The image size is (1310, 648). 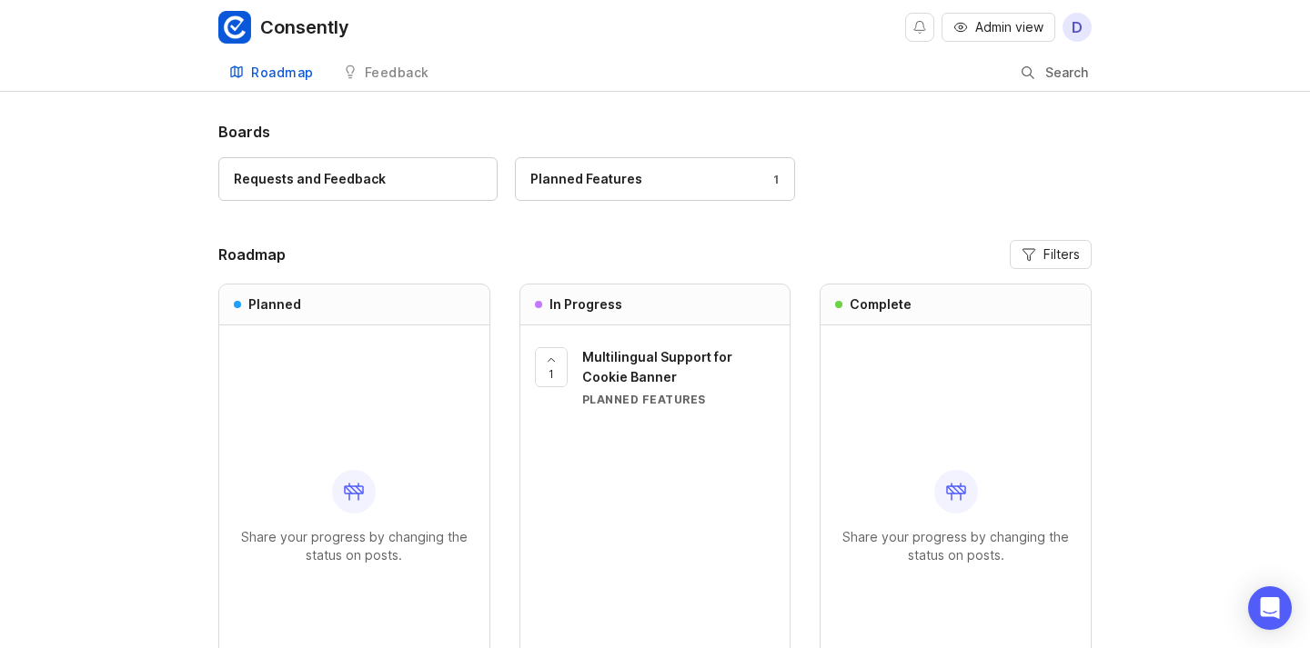 I want to click on span: Admin view, so click(x=1009, y=27).